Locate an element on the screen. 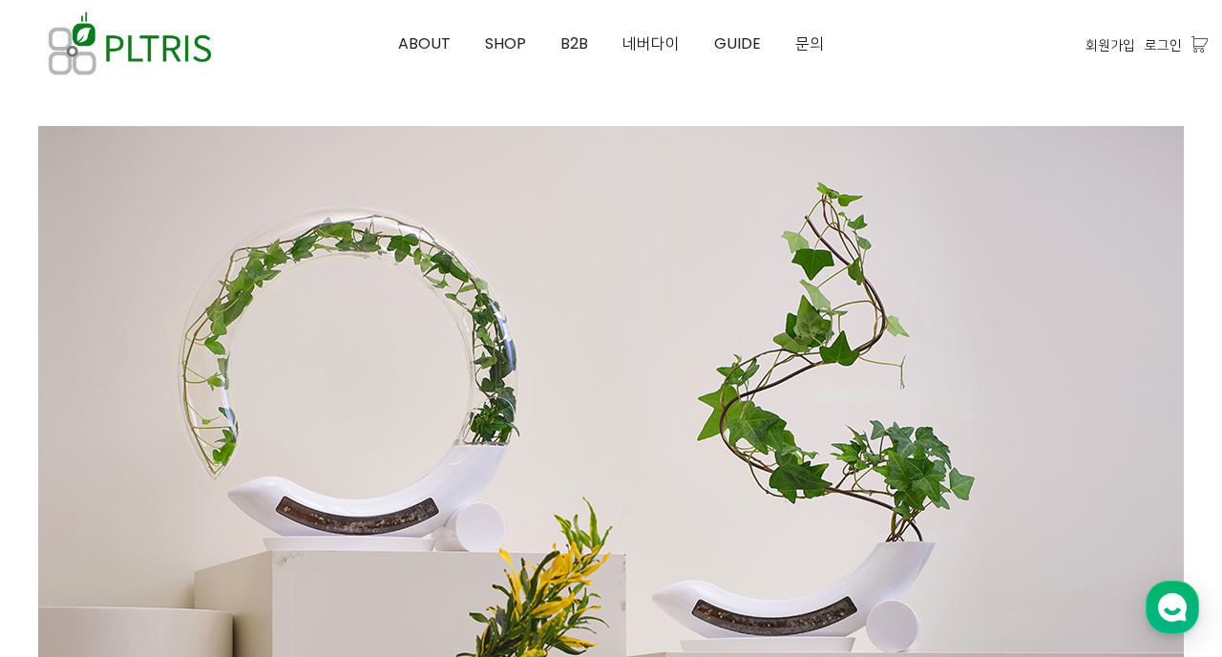 Image resolution: width=1222 pixels, height=657 pixels. a: 회원가입 is located at coordinates (1111, 45).